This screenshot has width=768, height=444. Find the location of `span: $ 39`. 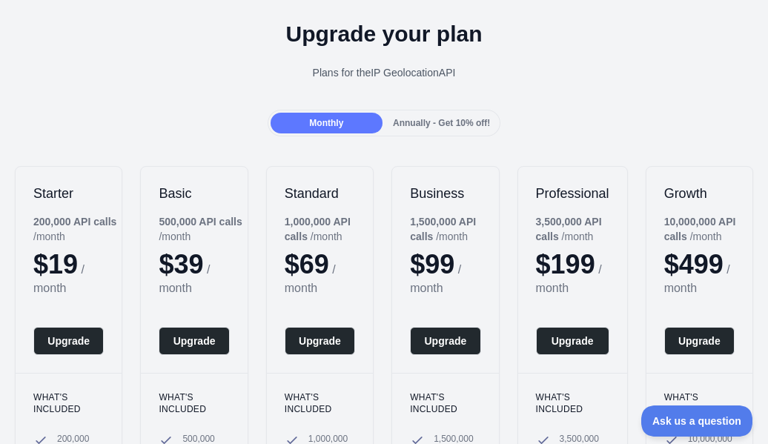

span: $ 39 is located at coordinates (181, 264).